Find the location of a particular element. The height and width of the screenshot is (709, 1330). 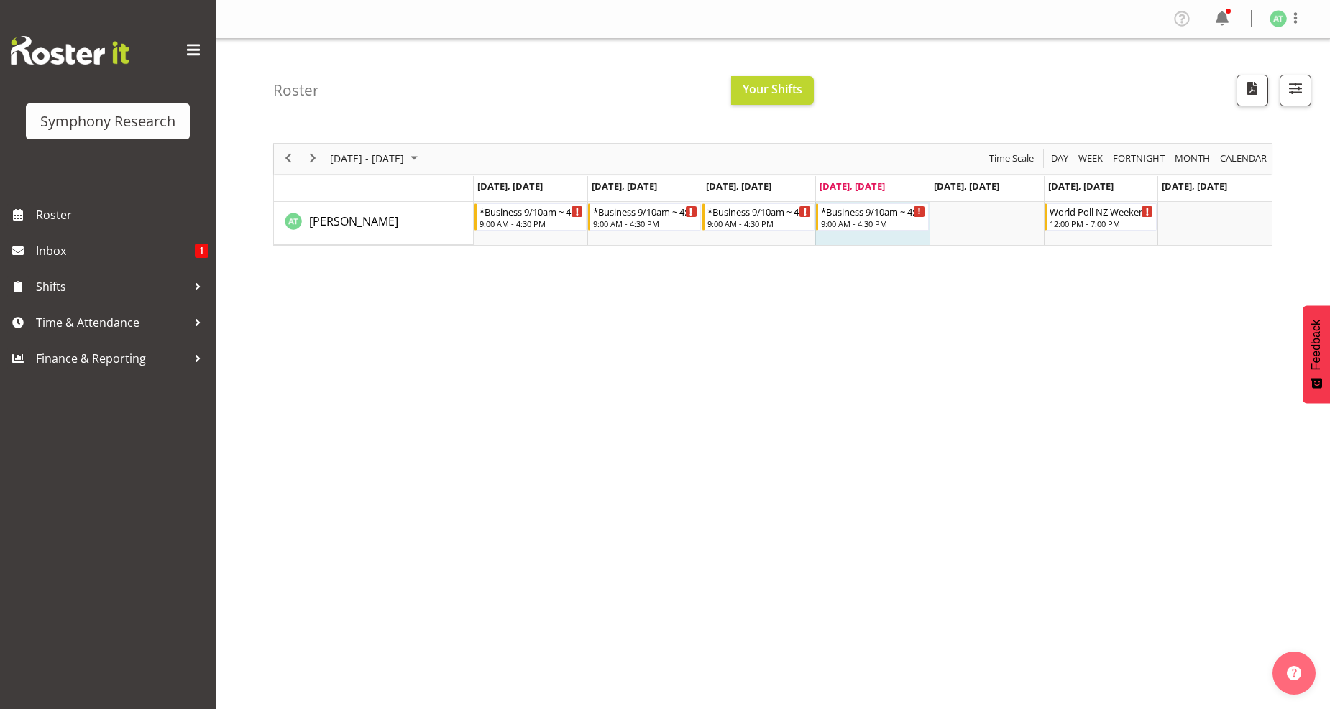

table: Timeline Week of September 18, 2025 is located at coordinates (873, 224).